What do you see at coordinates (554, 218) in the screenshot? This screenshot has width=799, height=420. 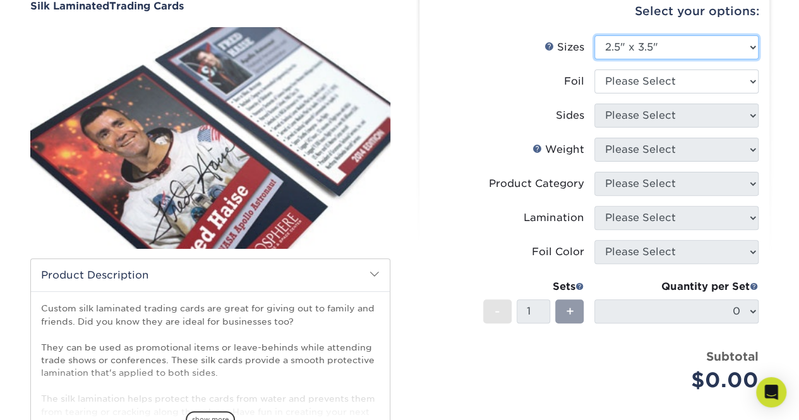 I see `div: Lamination` at bounding box center [554, 218].